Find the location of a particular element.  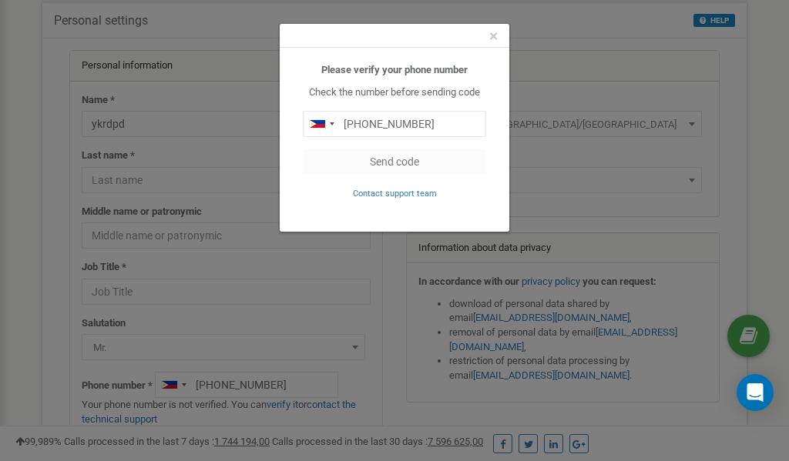

input: 0905 123 4567 is located at coordinates (394, 124).